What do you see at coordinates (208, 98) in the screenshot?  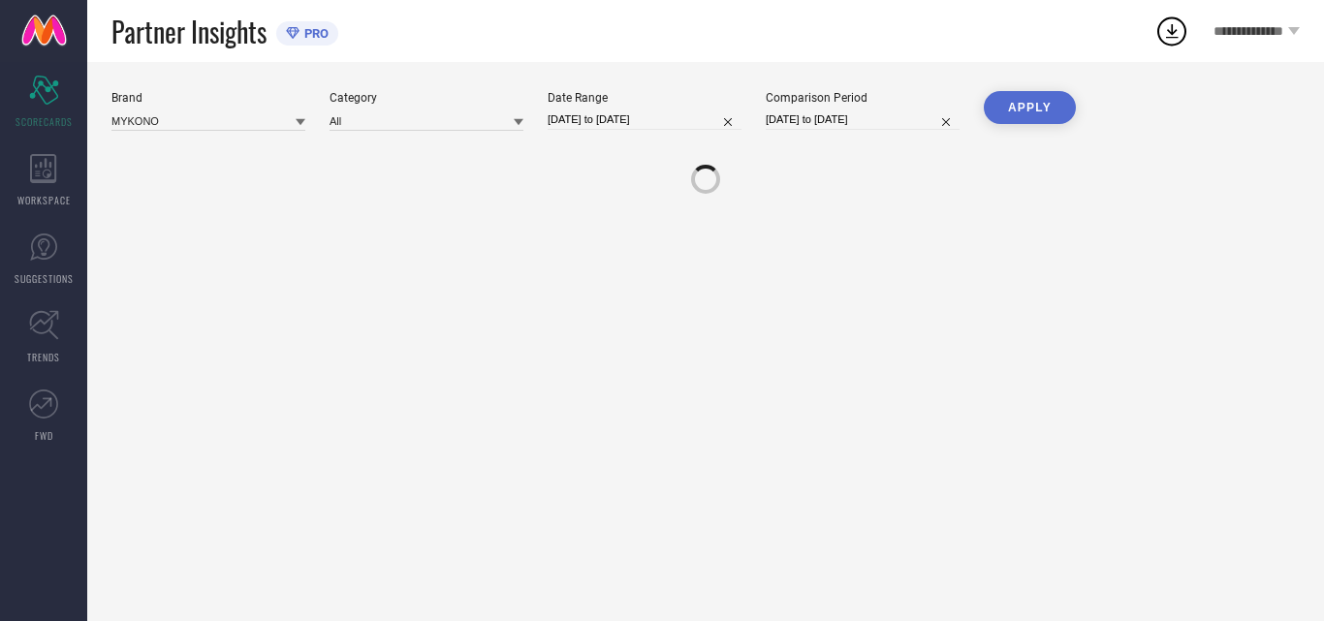 I see `div: Brand` at bounding box center [208, 98].